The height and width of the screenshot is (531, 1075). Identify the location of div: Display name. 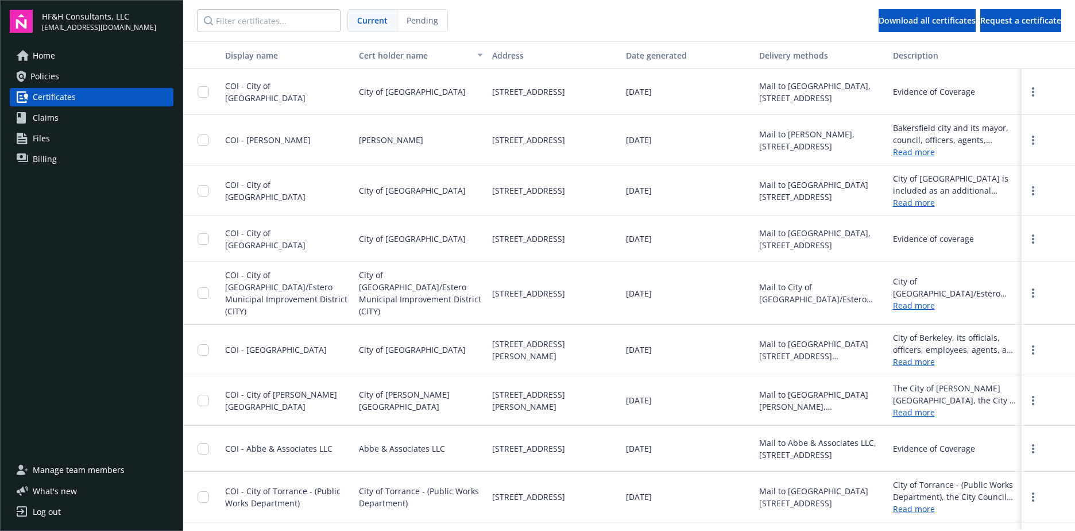
(287, 55).